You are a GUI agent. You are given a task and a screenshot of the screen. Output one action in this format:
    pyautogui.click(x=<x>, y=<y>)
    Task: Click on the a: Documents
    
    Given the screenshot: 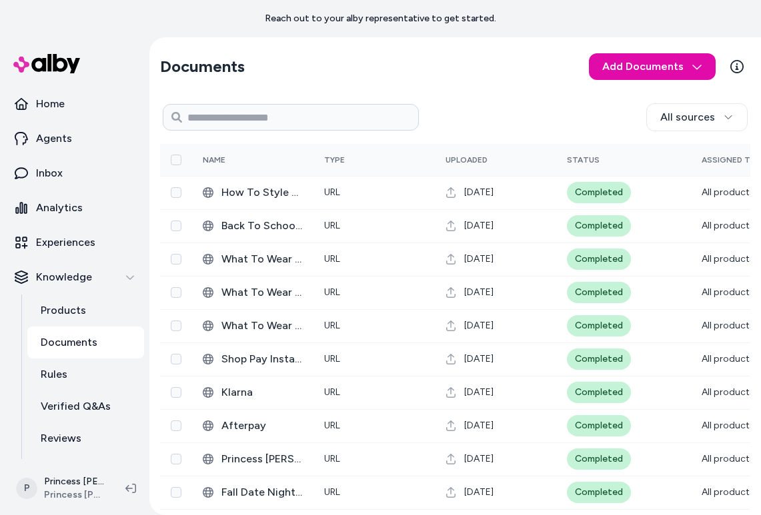 What is the action you would take?
    pyautogui.click(x=85, y=343)
    